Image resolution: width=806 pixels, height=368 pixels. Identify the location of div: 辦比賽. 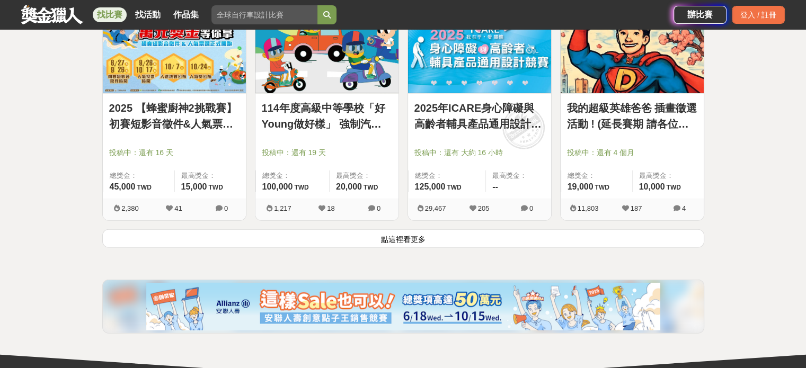
(700, 15).